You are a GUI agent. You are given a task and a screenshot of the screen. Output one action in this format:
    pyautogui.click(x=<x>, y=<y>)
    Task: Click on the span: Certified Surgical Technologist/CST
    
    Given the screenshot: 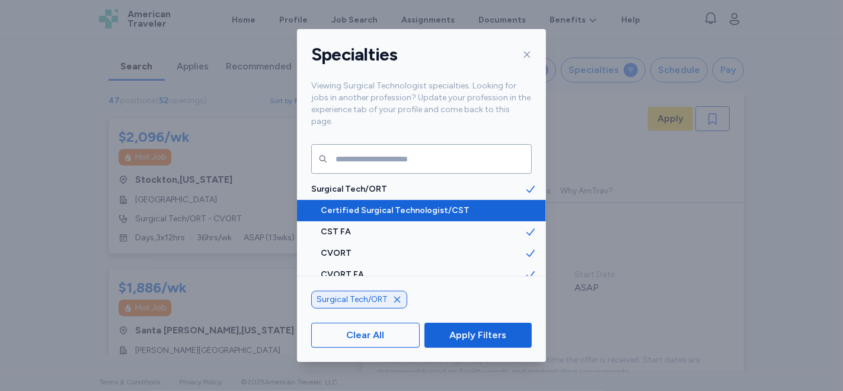 What is the action you would take?
    pyautogui.click(x=423, y=210)
    